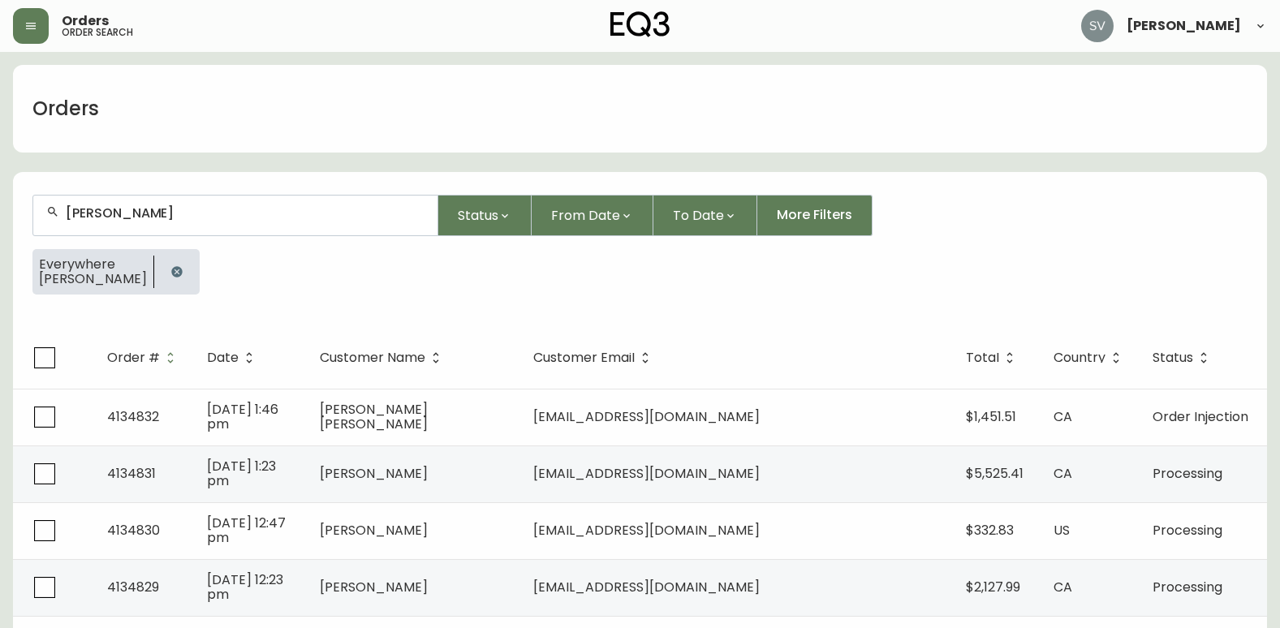 This screenshot has height=628, width=1280. I want to click on span: Orders, so click(85, 21).